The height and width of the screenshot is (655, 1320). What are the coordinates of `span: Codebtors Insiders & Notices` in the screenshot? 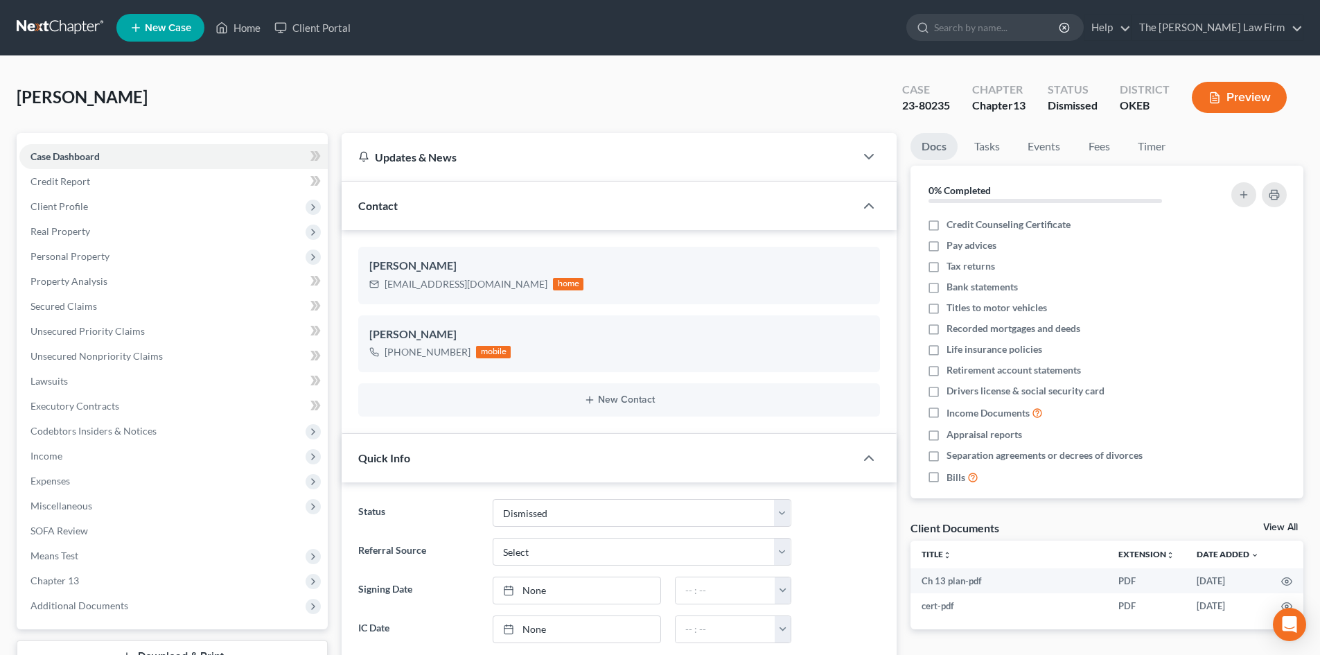 It's located at (94, 430).